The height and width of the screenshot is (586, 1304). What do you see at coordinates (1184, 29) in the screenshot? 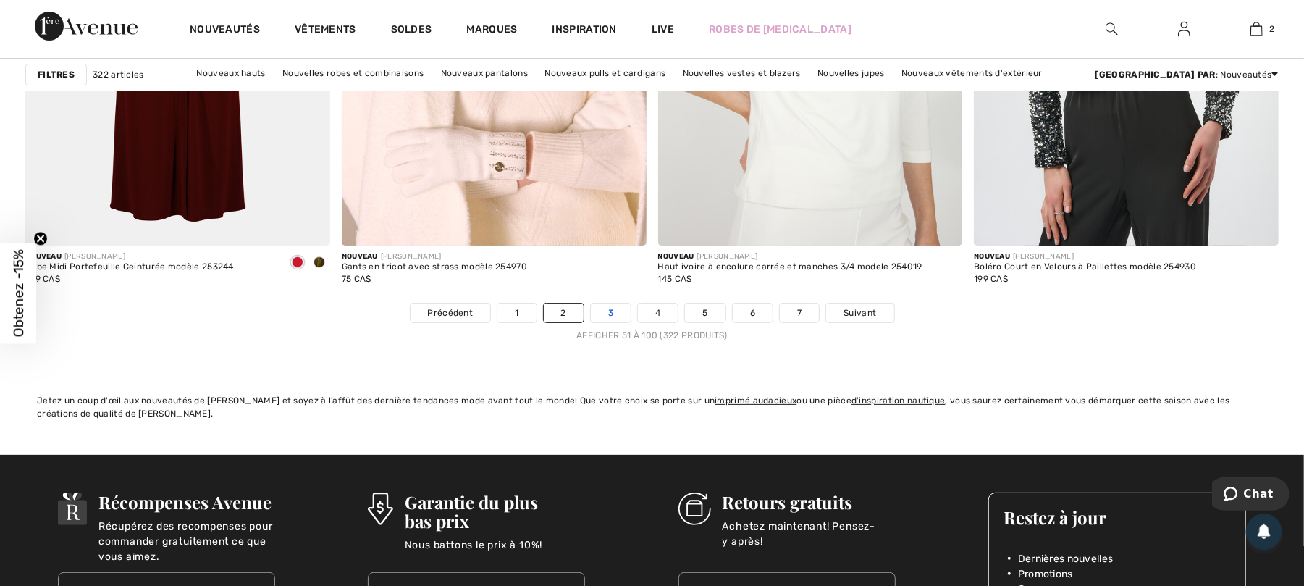
I see `img: Mes infos` at bounding box center [1184, 29].